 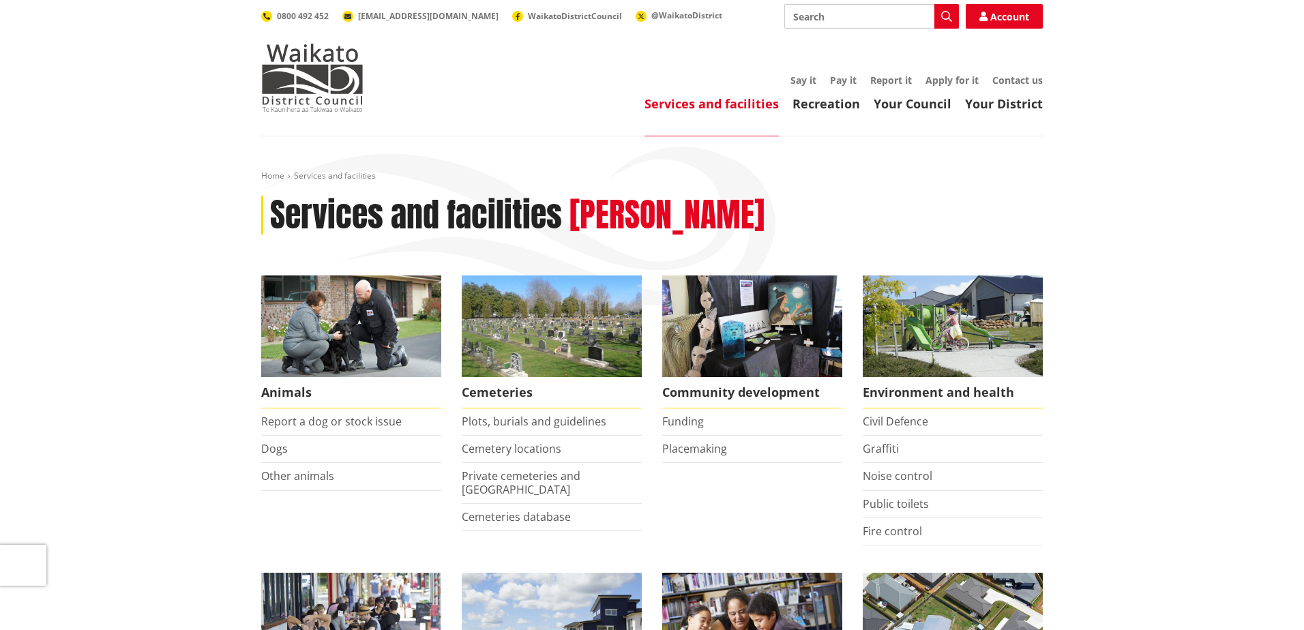 What do you see at coordinates (896, 504) in the screenshot?
I see `a: Public toilets` at bounding box center [896, 504].